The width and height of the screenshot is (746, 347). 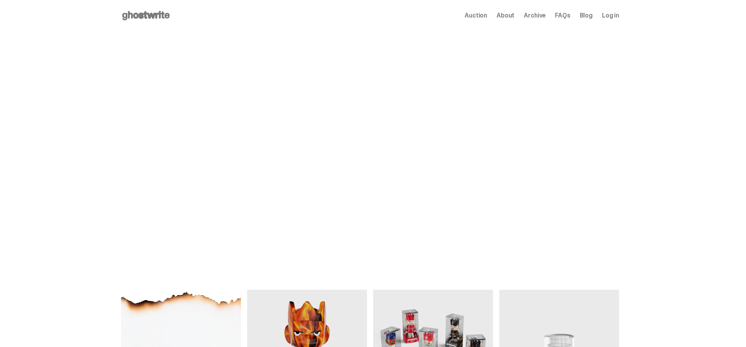 What do you see at coordinates (562, 16) in the screenshot?
I see `span: FAQs` at bounding box center [562, 16].